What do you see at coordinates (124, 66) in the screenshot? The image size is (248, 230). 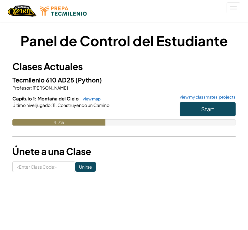 I see `h3: Clases Actuales` at bounding box center [124, 66].